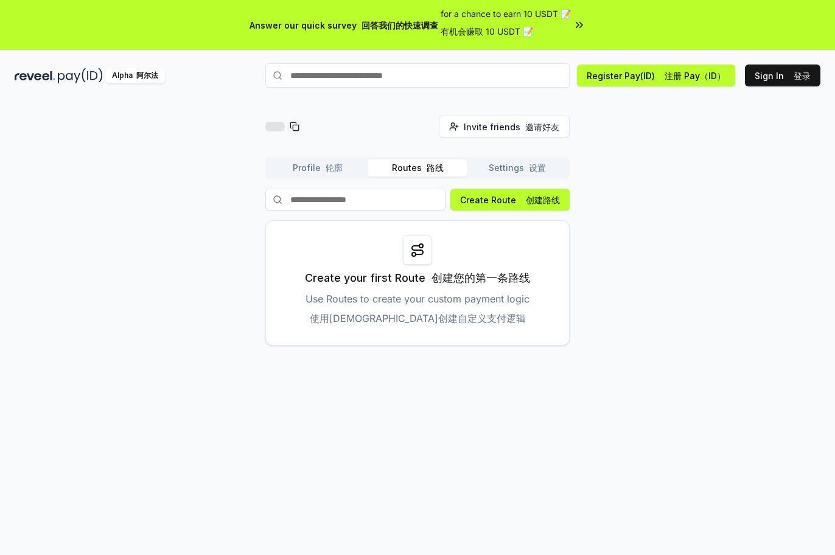  What do you see at coordinates (135, 75) in the screenshot?
I see `div: Alpha` at bounding box center [135, 75].